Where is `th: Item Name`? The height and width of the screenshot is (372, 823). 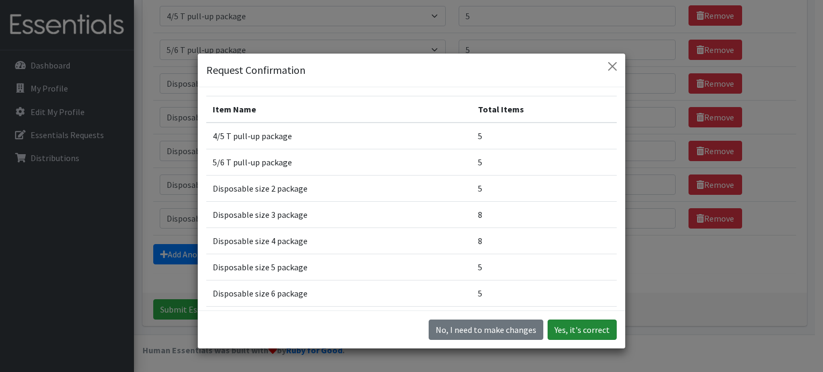 th: Item Name is located at coordinates (338, 110).